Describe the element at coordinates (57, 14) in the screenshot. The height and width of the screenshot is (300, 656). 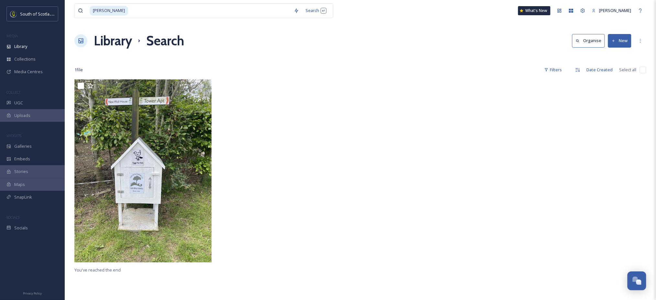
I see `span: South of Scotland Destination Alliance` at that location.